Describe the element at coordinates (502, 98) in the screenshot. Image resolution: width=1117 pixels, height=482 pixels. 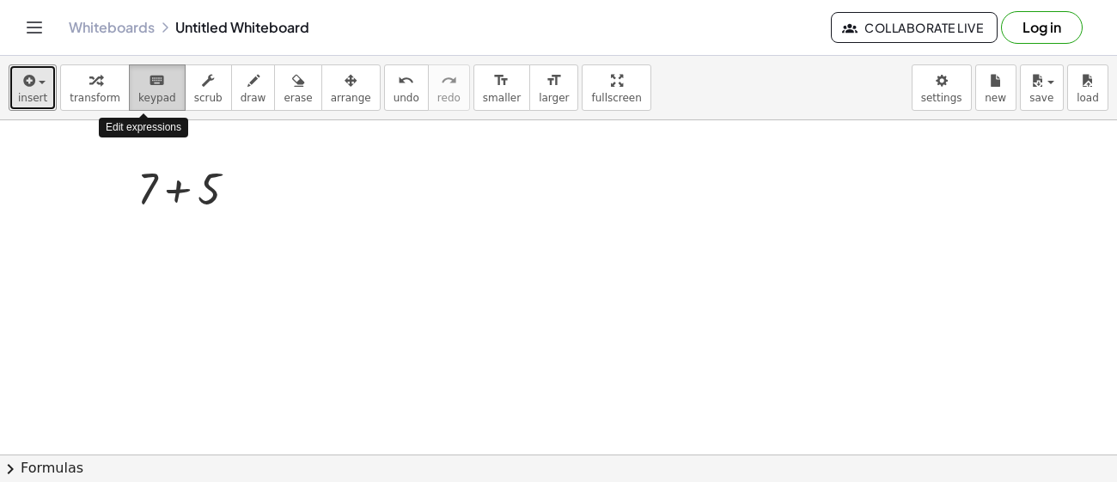
I see `span: smaller` at that location.